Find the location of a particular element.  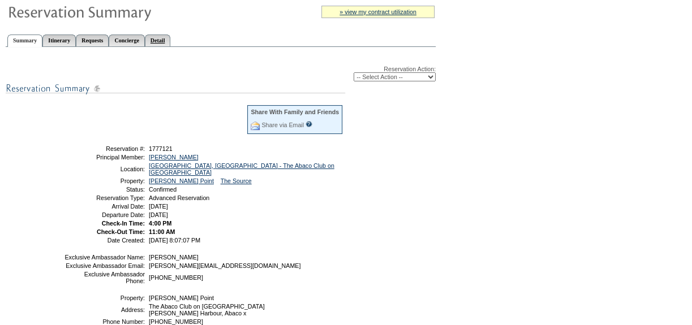

a: The Source is located at coordinates (236, 181).